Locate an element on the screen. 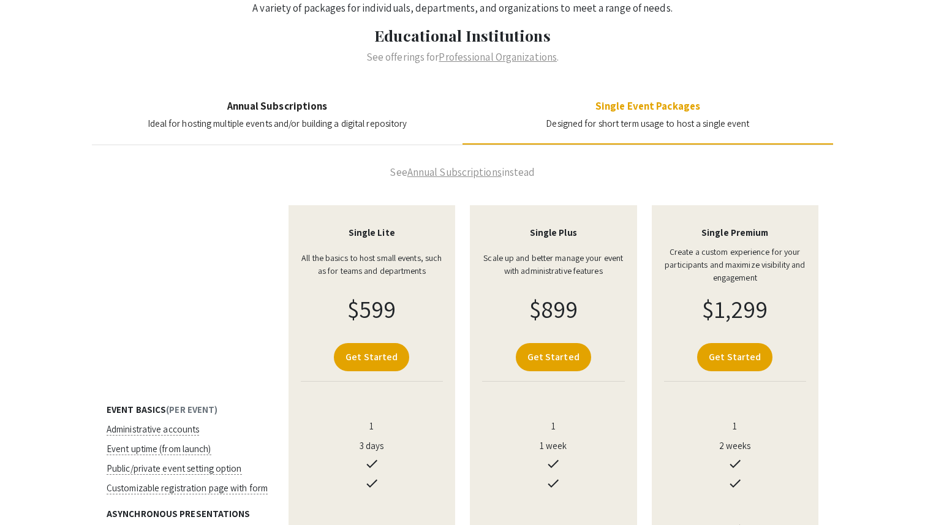  p: See instead is located at coordinates (463, 173).